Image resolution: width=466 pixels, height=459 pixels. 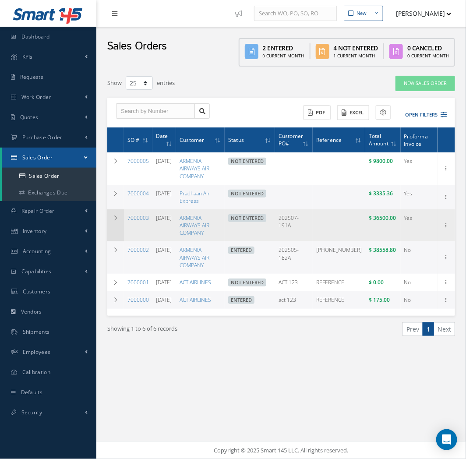 I want to click on td: ACT 123, so click(x=294, y=282).